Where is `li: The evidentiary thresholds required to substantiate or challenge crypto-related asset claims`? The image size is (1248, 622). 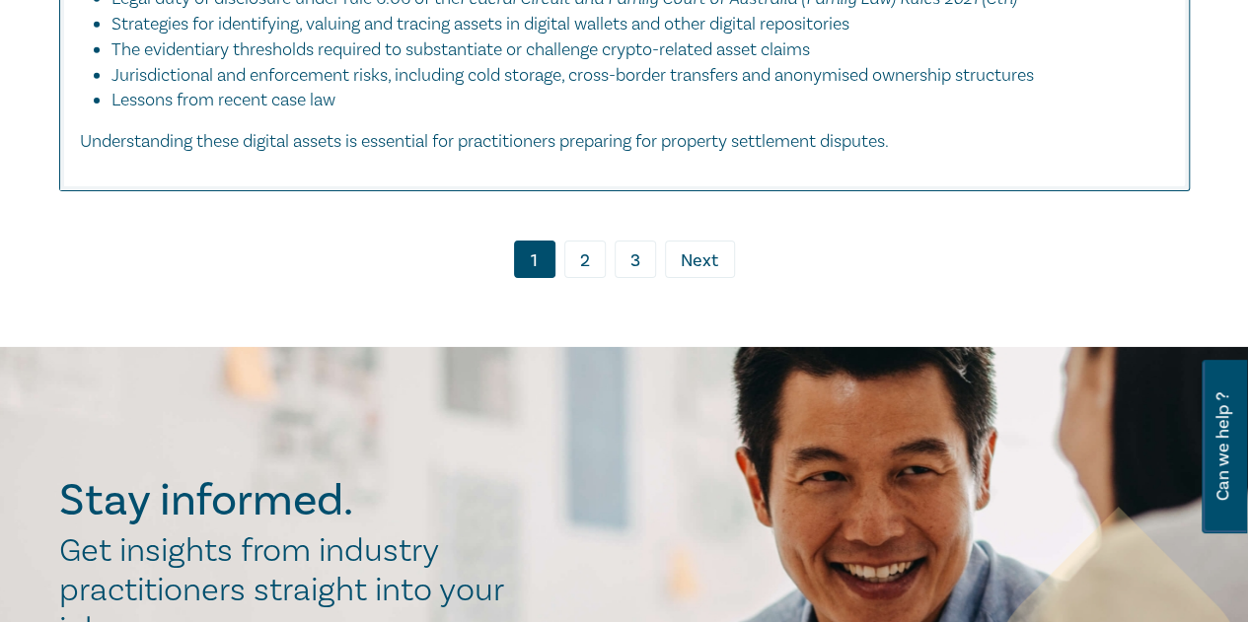 li: The evidentiary thresholds required to substantiate or challenge crypto-related asset claims is located at coordinates (630, 50).